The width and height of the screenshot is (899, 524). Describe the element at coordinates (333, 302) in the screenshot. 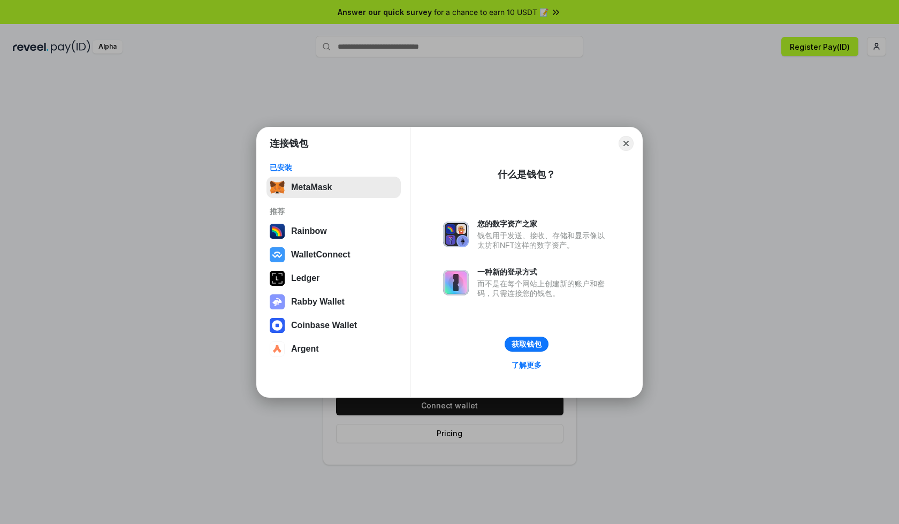

I see `button: Rabby Wallet` at that location.